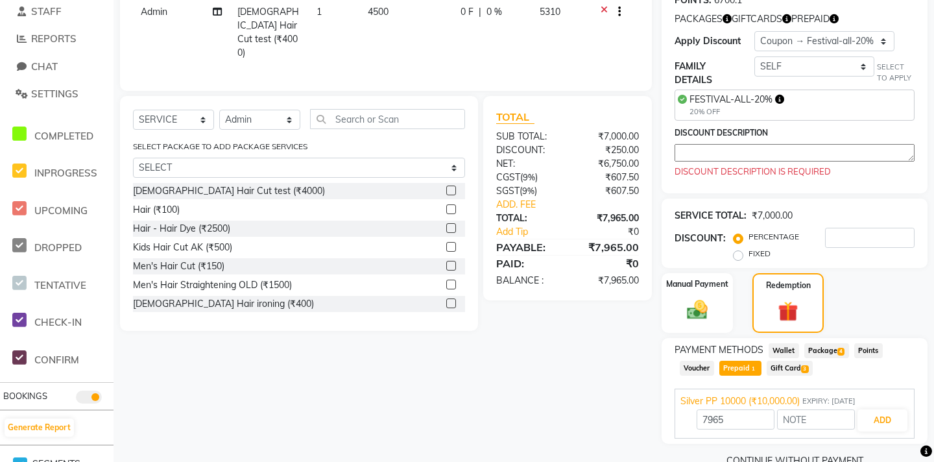 The image size is (934, 462). I want to click on div: SERVICE TOTAL:, so click(710, 215).